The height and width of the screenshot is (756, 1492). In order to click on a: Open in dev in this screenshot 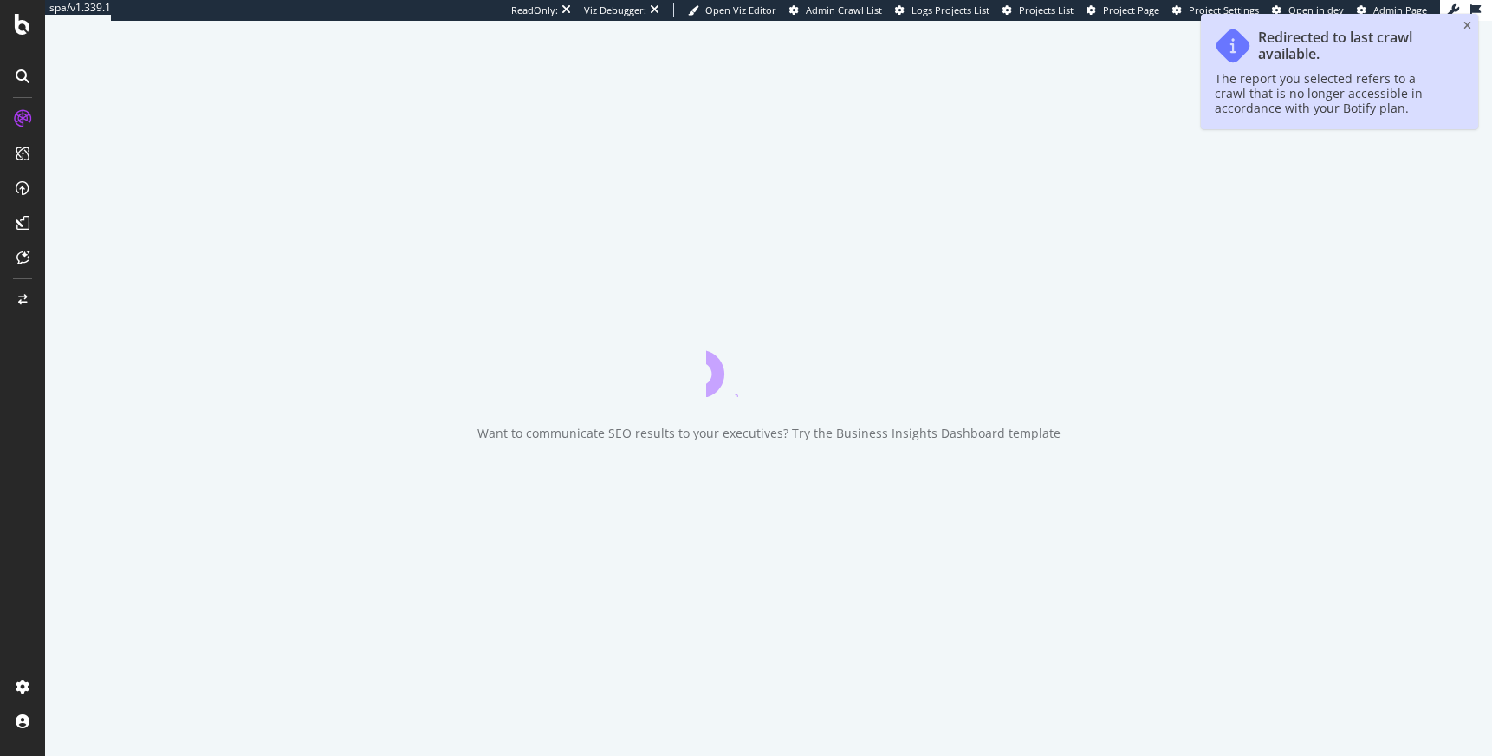, I will do `click(1308, 10)`.